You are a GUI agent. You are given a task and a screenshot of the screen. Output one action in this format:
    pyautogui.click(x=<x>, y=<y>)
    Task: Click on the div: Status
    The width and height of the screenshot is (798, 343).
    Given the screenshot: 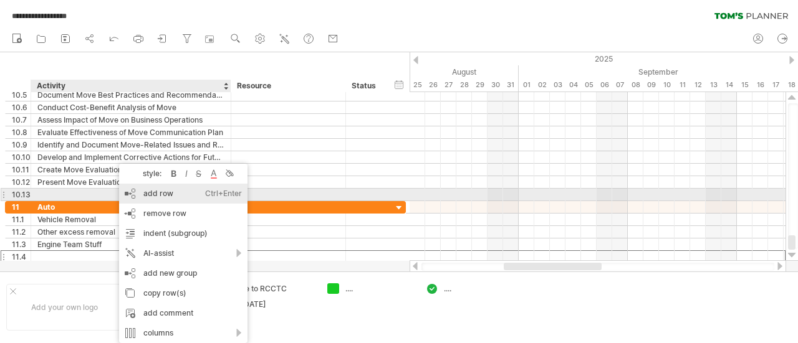 What is the action you would take?
    pyautogui.click(x=365, y=86)
    